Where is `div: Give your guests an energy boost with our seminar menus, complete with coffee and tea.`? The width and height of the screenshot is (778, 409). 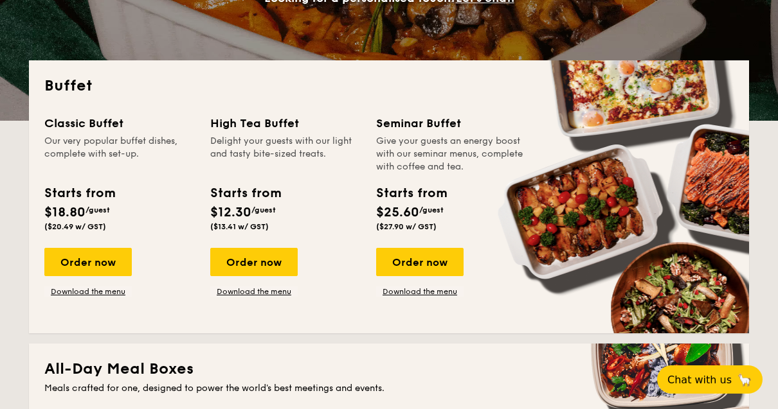
div: Give your guests an energy boost with our seminar menus, complete with coffee and tea. is located at coordinates (451, 154).